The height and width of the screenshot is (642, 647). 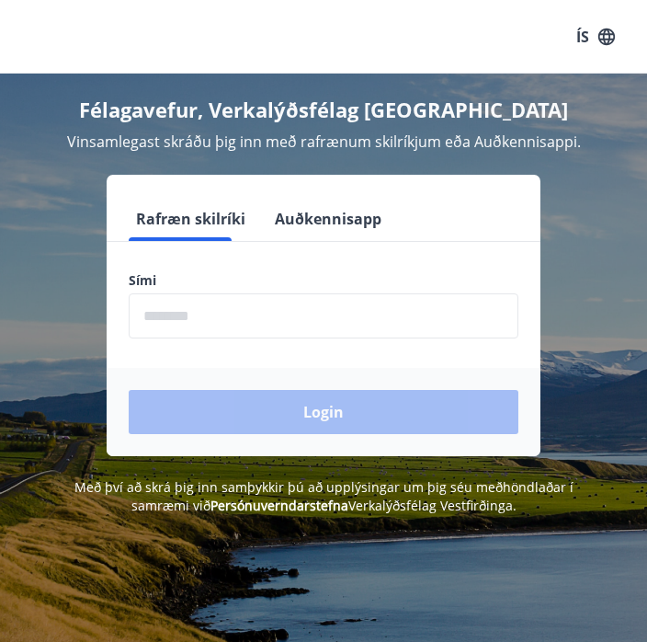 I want to click on span: Með því að skrá þig inn samþykkir þú að upplýsingar um þig séu meðhöndlaðar í samræmi við Verkalý..., so click(x=324, y=496).